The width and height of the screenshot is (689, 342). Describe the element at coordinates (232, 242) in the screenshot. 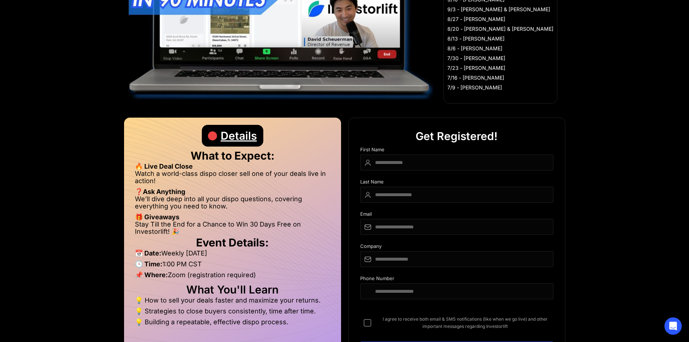

I see `strong: Event Details:` at that location.